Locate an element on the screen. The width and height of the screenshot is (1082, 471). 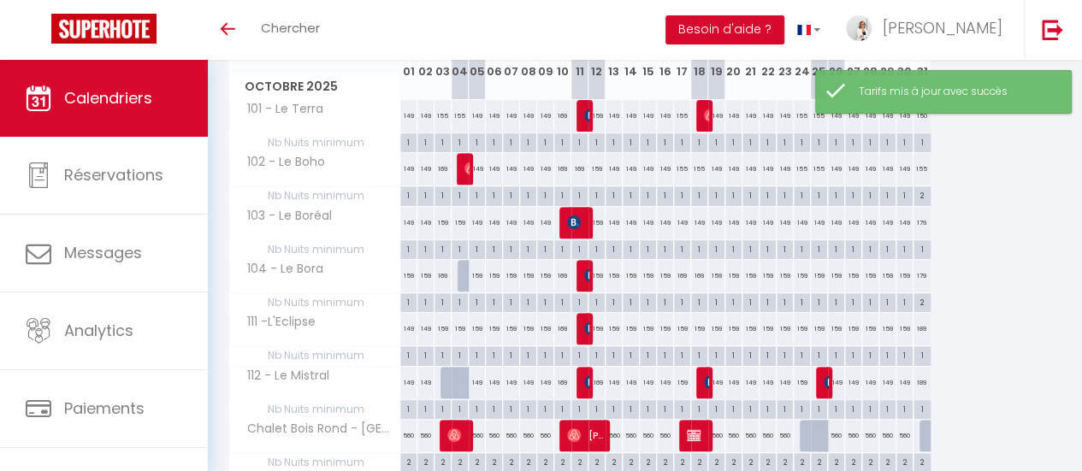
th: 19 is located at coordinates (717, 62).